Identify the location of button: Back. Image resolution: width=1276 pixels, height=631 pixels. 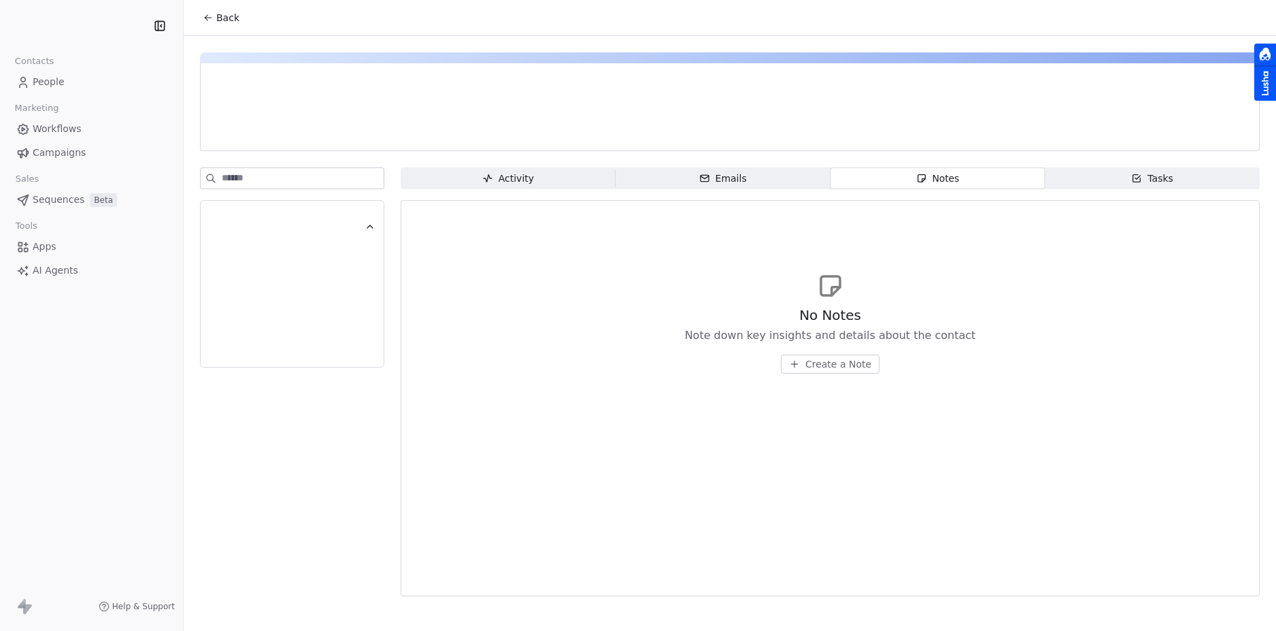
(221, 18).